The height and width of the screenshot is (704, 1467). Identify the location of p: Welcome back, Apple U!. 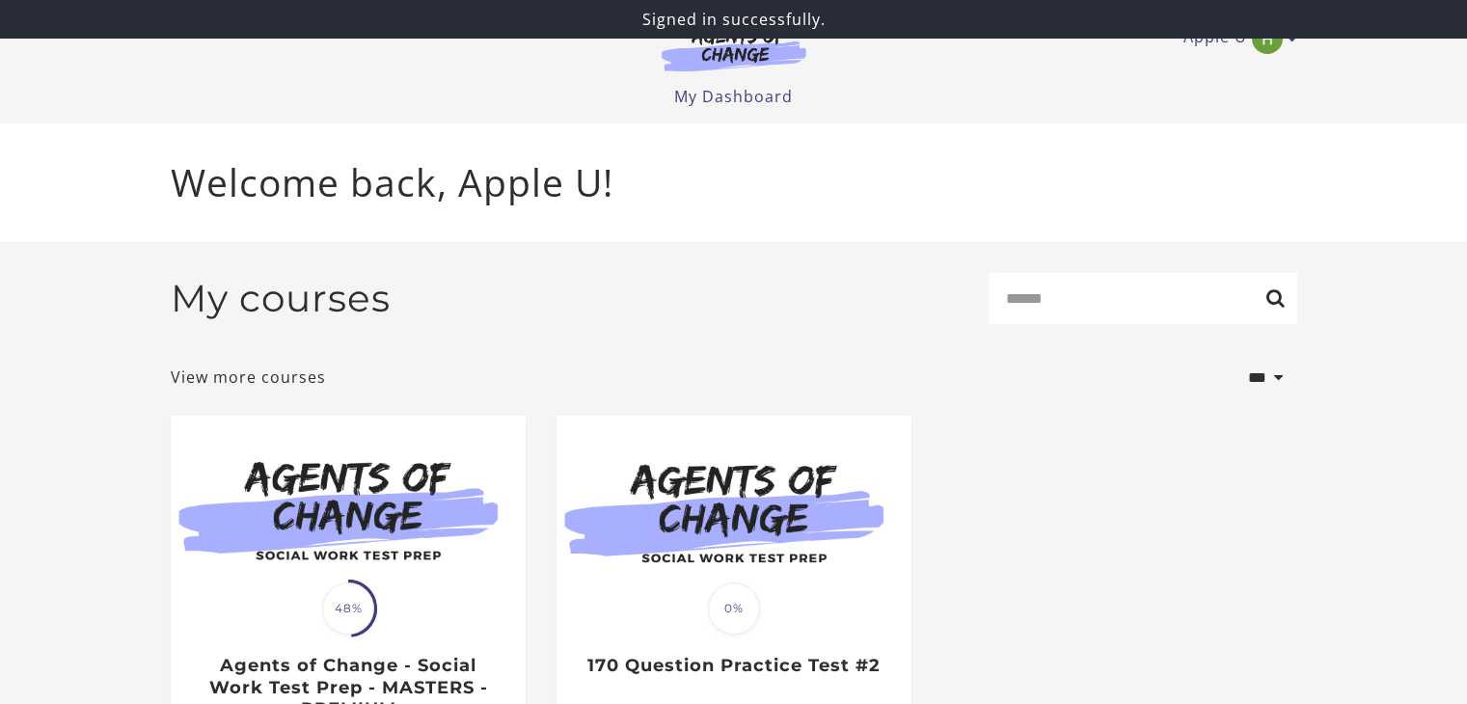
(734, 182).